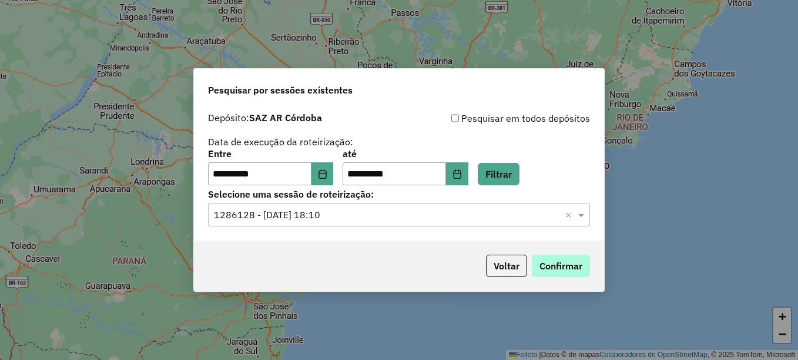  What do you see at coordinates (286, 118) in the screenshot?
I see `strong: SAZ AR Córdoba` at bounding box center [286, 118].